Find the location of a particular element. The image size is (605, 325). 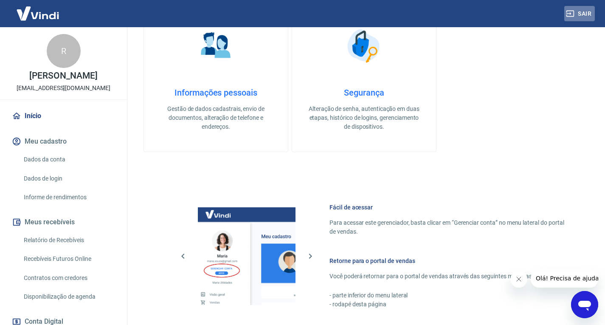

img: Vindi is located at coordinates (38, 13).